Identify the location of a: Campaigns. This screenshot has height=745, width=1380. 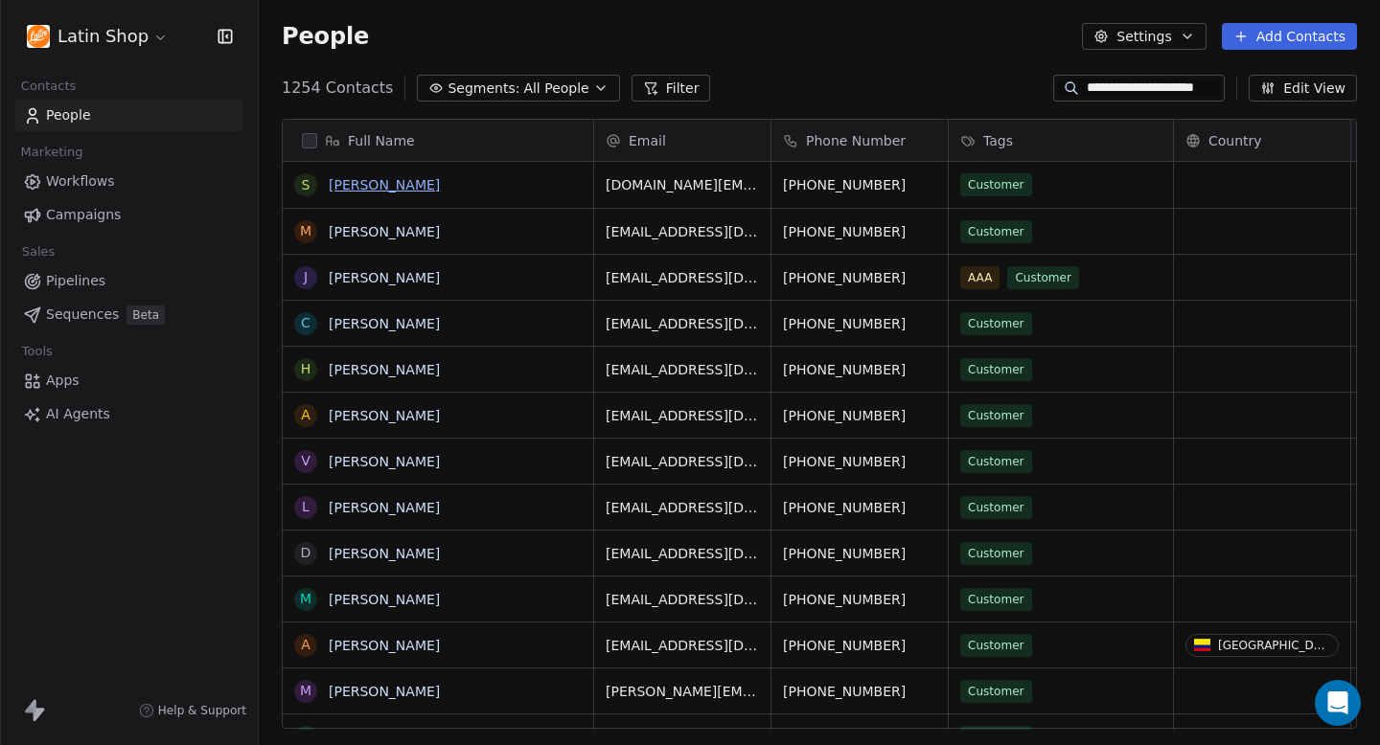
(128, 215).